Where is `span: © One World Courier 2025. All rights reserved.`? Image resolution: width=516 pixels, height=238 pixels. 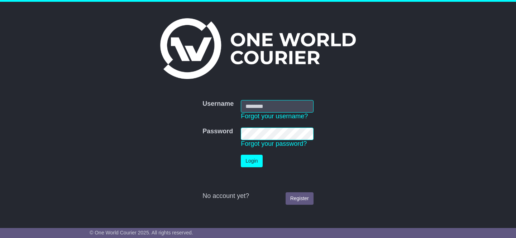
span: © One World Courier 2025. All rights reserved. is located at coordinates (141, 233).